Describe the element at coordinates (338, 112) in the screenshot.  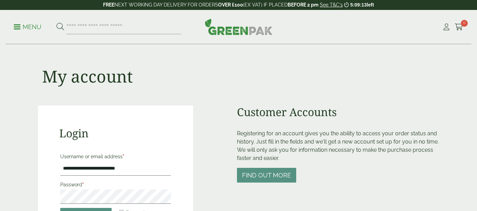
I see `h2: Customer Accounts` at that location.